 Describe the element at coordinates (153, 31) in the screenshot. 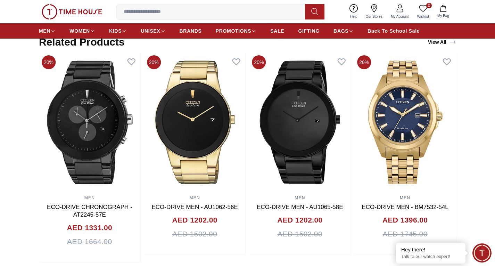

I see `a: UNISEX` at that location.